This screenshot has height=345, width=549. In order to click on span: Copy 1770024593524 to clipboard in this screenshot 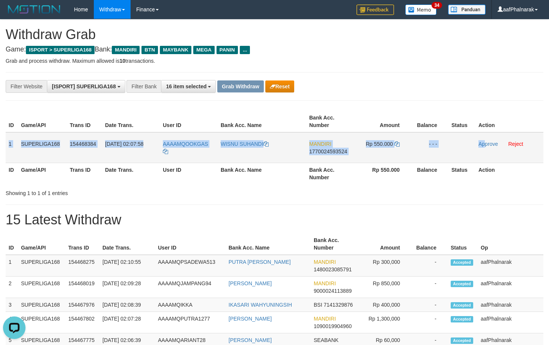, I will do `click(328, 151)`.